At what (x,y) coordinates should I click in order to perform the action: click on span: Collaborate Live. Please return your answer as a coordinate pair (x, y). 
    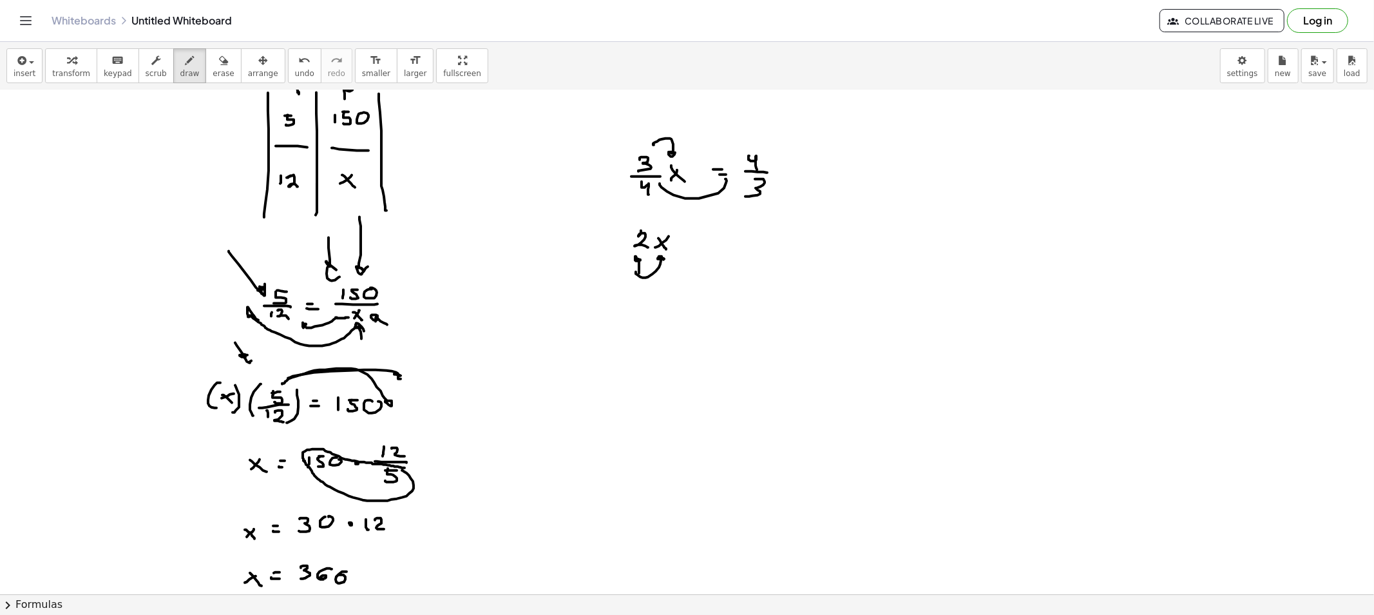
    Looking at the image, I should click on (1222, 21).